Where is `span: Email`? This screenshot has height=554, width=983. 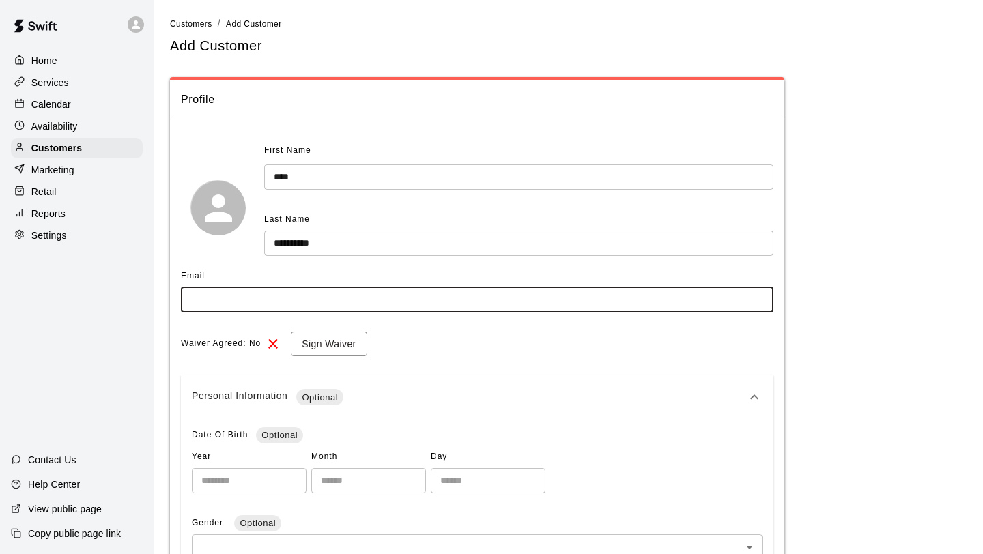 span: Email is located at coordinates (193, 276).